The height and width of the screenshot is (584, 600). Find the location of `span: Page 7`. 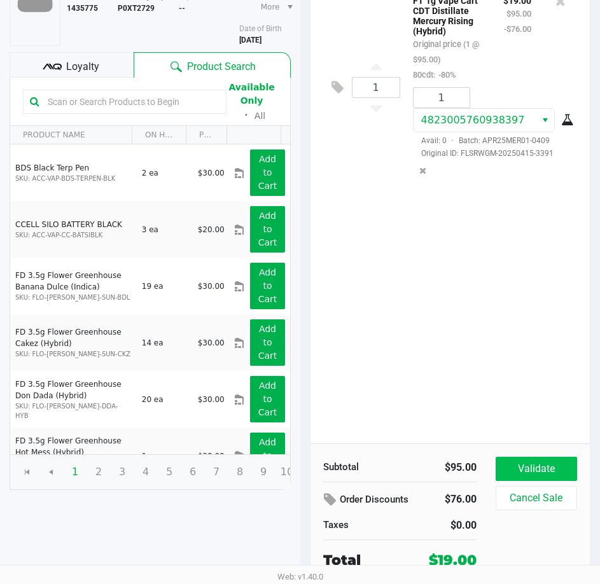

span: Page 7 is located at coordinates (216, 472).